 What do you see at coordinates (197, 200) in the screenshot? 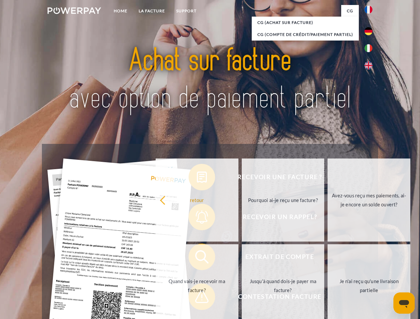
I see `div: retour` at bounding box center [197, 200].